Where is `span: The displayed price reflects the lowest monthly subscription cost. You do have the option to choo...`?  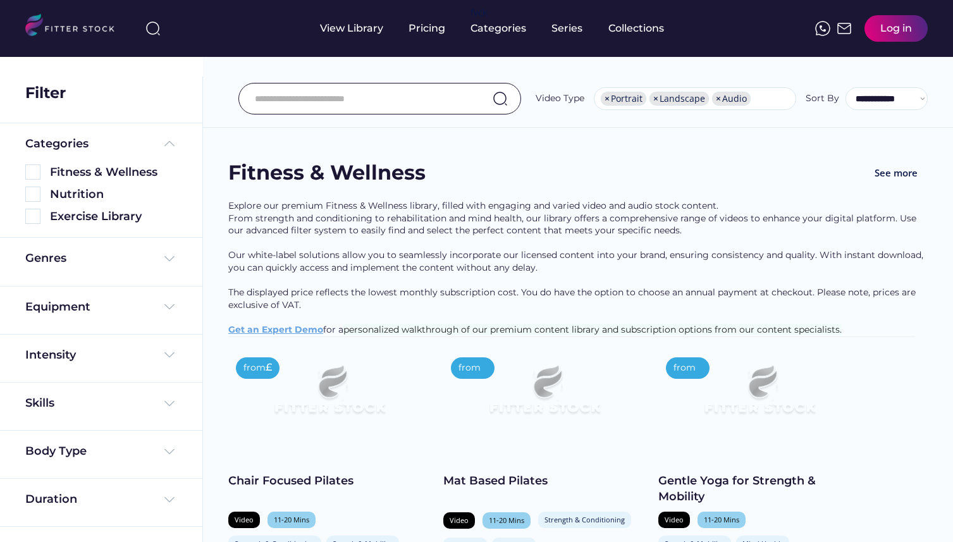 span: The displayed price reflects the lowest monthly subscription cost. You do have the option to choo... is located at coordinates (573, 299).